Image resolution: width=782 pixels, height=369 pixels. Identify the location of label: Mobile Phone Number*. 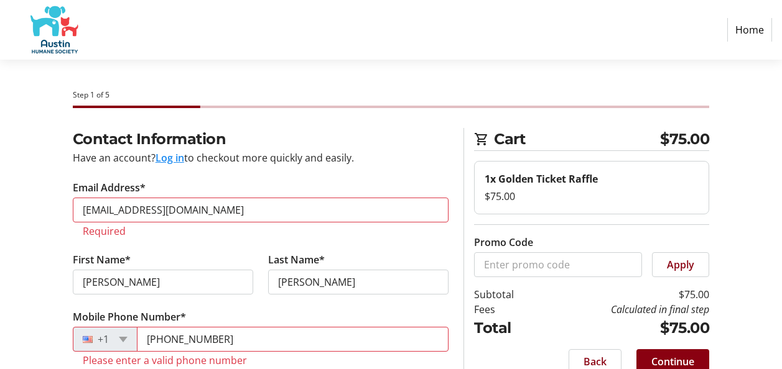
(129, 317).